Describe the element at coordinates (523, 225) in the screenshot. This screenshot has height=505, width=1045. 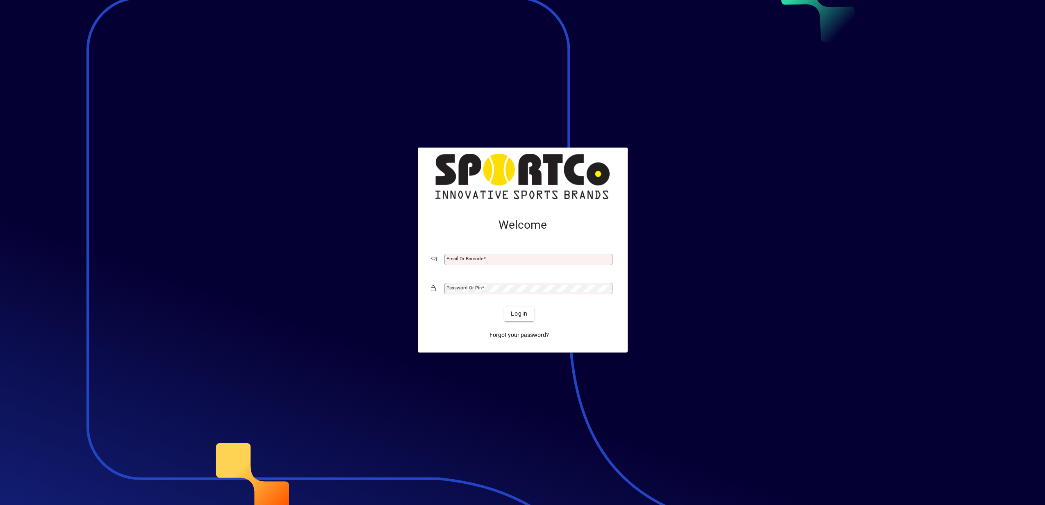
I see `h2: Welcome` at that location.